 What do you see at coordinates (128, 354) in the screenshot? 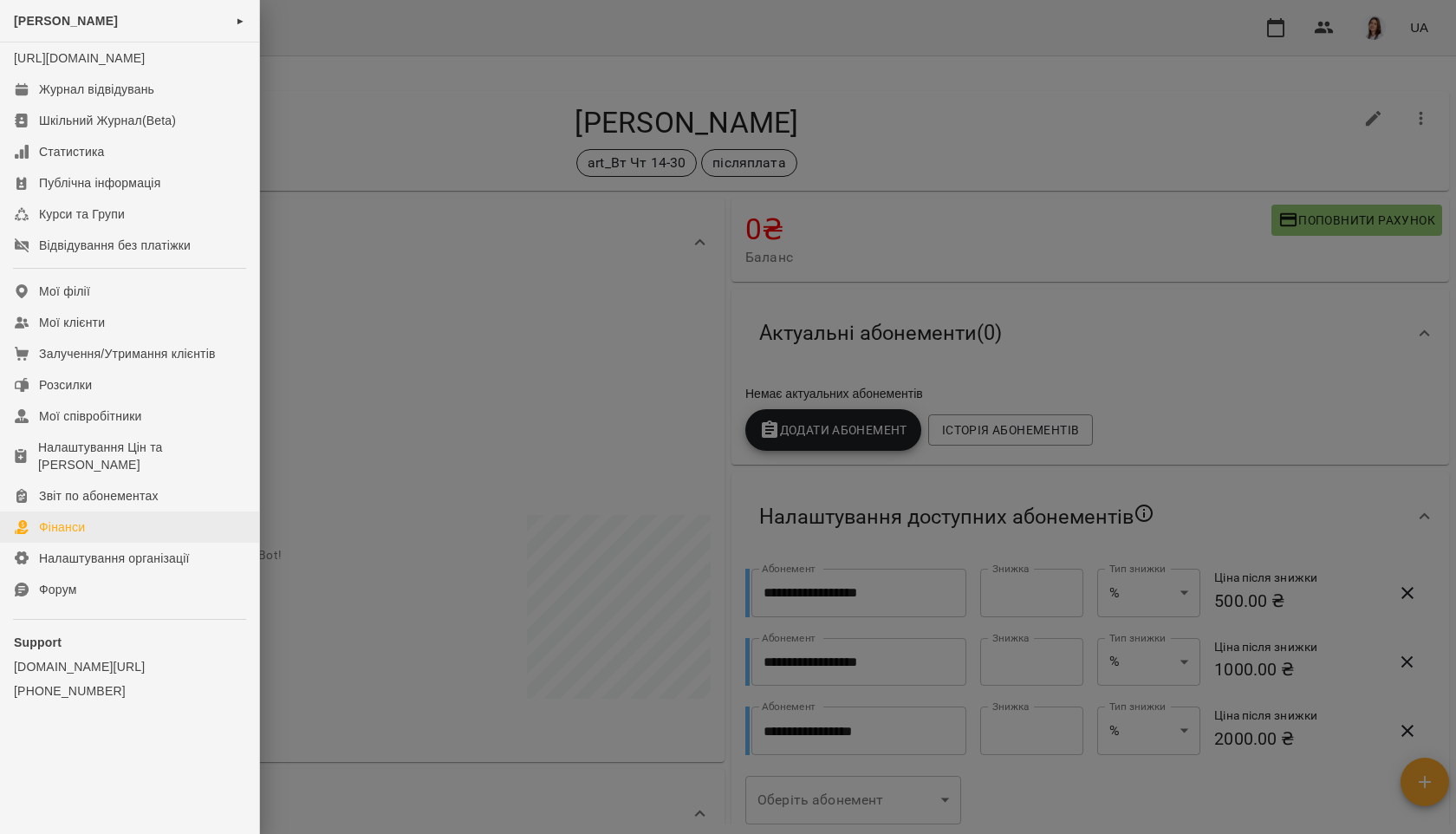
I see `div: Залучення/Утримання клієнтів` at bounding box center [128, 354].